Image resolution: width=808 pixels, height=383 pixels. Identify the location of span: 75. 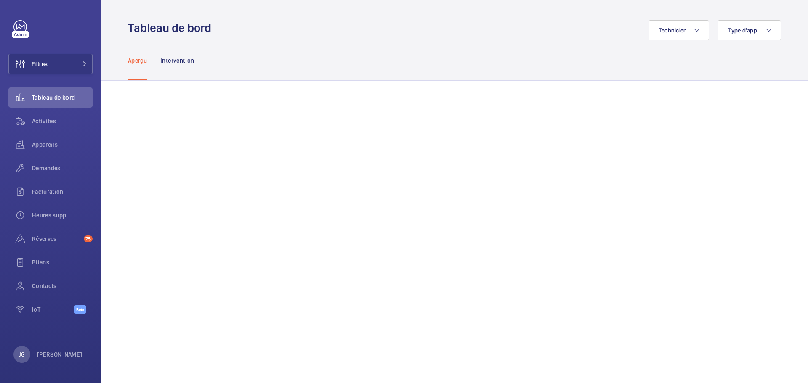
(88, 239).